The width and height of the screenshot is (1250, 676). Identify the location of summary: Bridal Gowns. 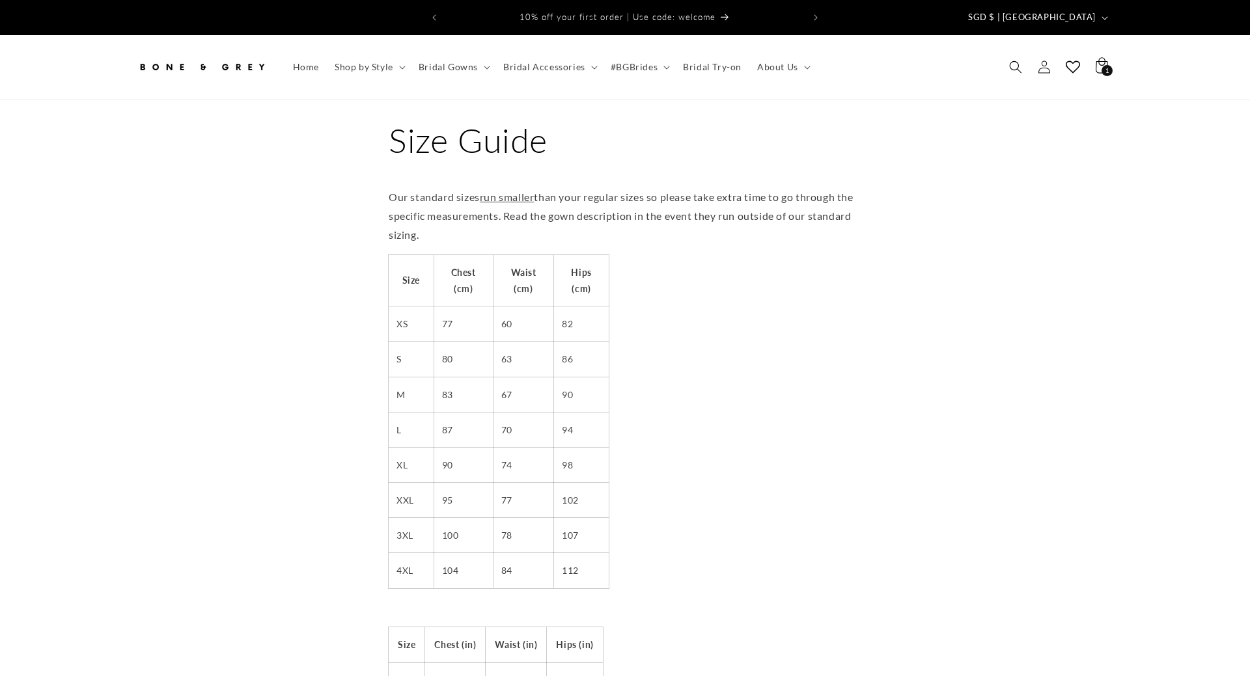
(453, 67).